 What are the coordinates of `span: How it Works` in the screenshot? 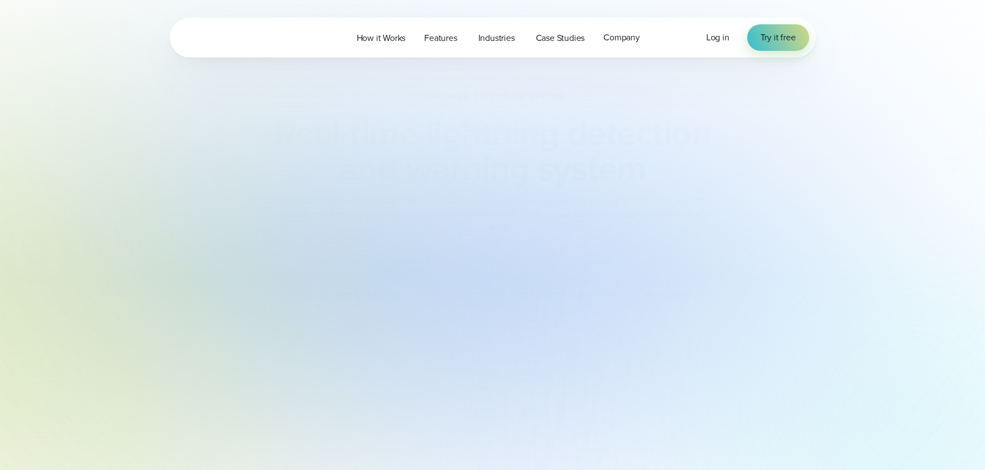 It's located at (381, 38).